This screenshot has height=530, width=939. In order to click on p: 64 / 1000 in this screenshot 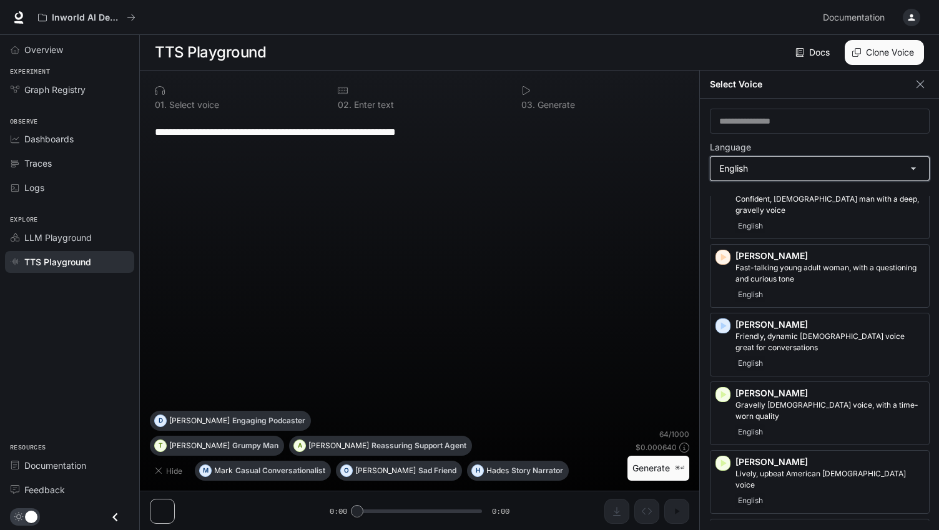, I will do `click(674, 434)`.